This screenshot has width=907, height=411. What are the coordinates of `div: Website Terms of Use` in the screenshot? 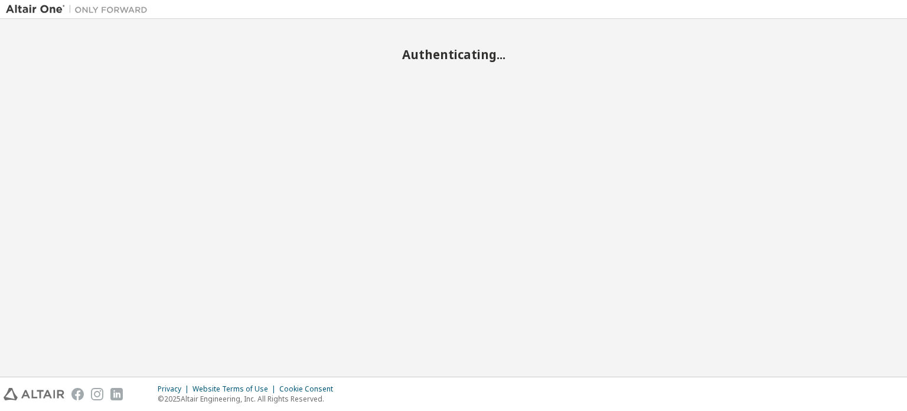 It's located at (236, 389).